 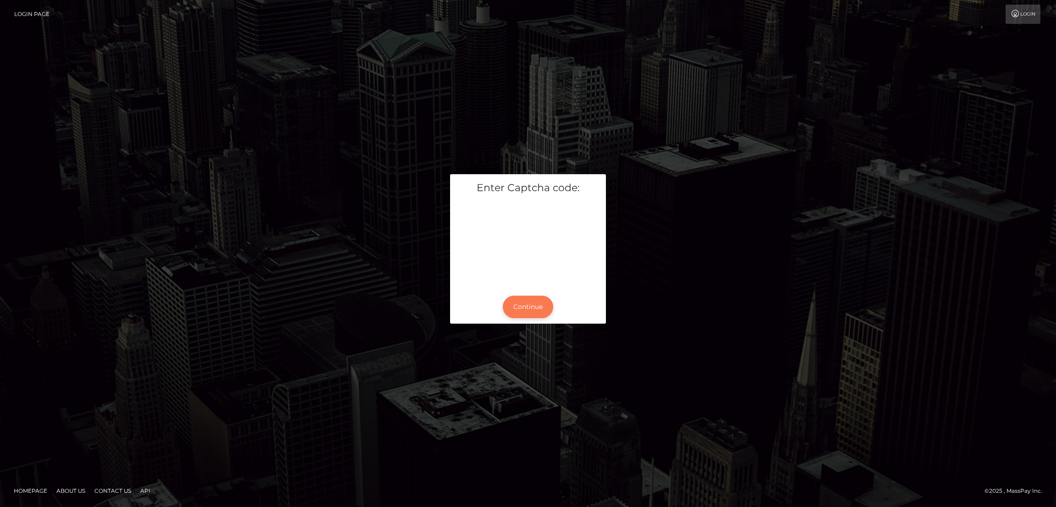 What do you see at coordinates (30, 491) in the screenshot?
I see `a: Homepage` at bounding box center [30, 491].